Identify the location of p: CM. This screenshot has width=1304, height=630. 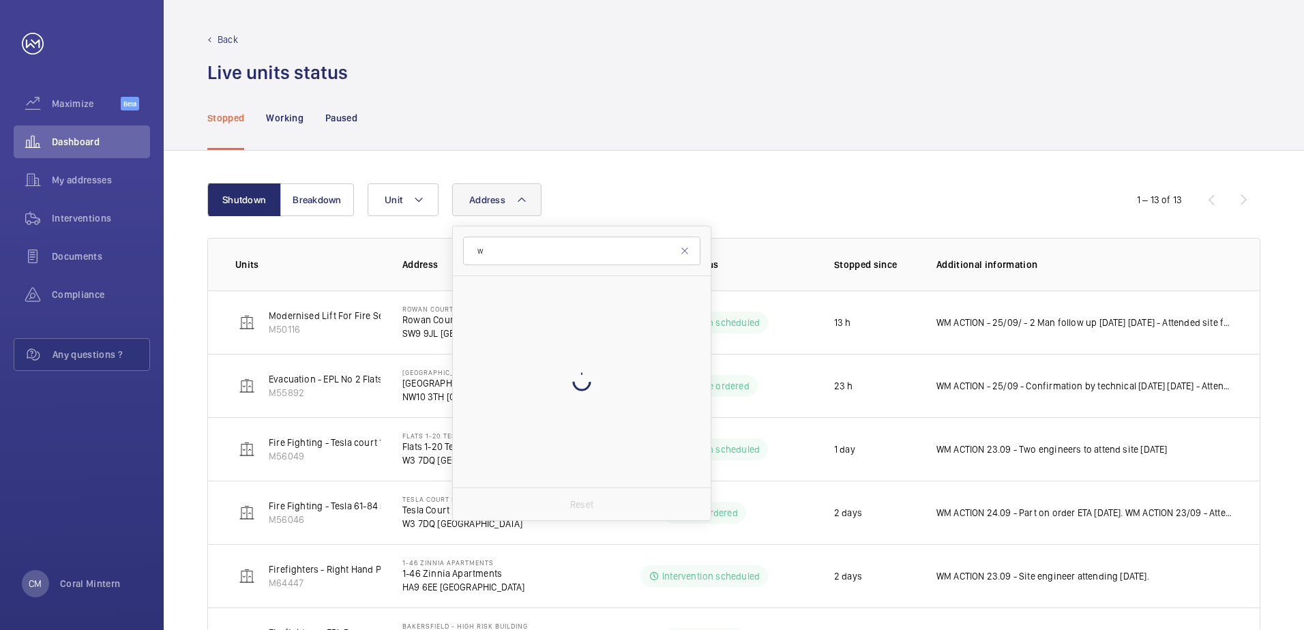
(35, 584).